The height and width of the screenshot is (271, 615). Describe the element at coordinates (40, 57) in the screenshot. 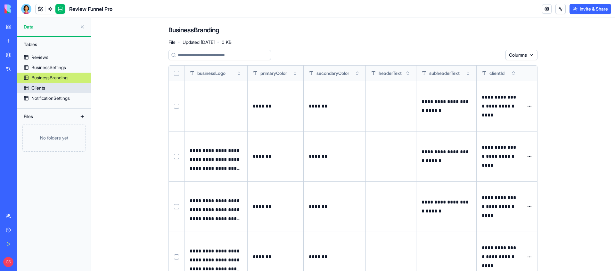

I see `div: Reviews` at that location.